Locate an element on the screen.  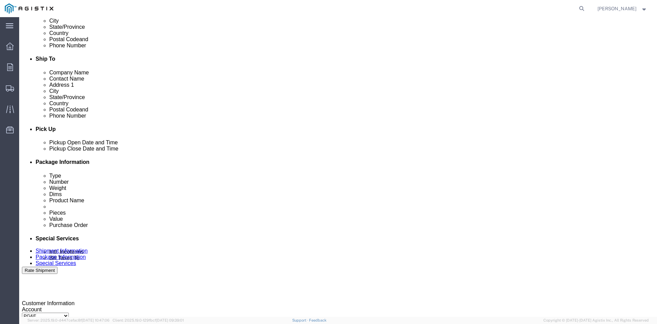
a: Feedback is located at coordinates (318, 320).